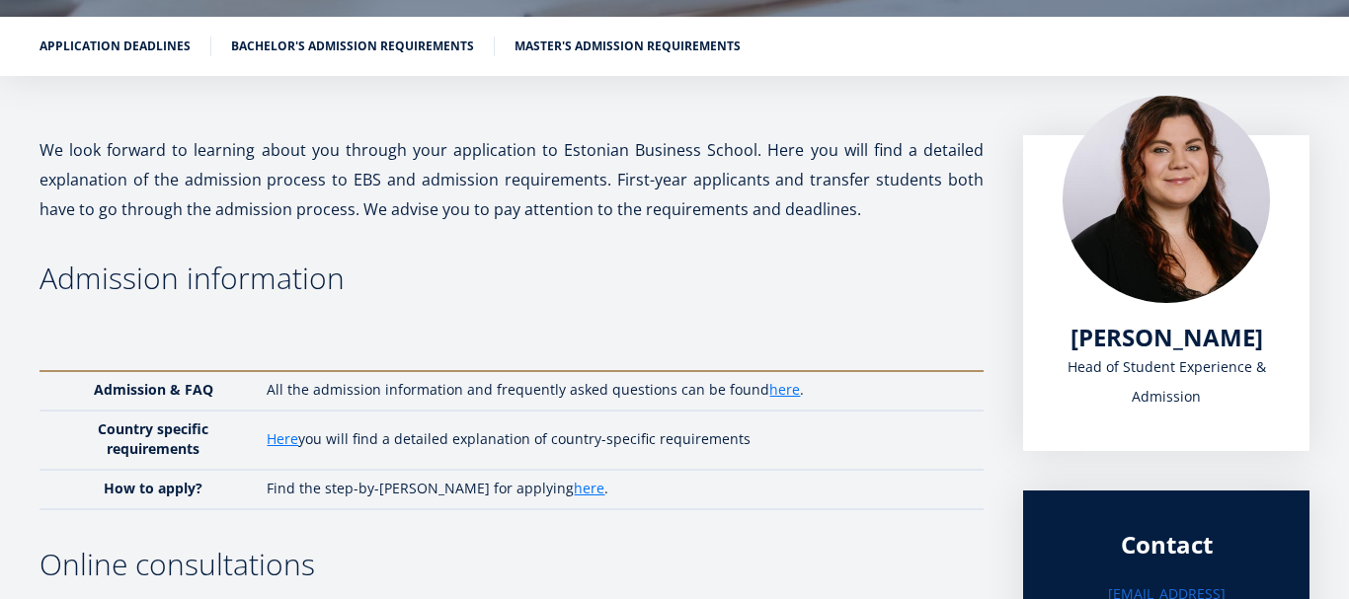 This screenshot has height=599, width=1349. Describe the element at coordinates (512, 278) in the screenshot. I see `h3: Admission information` at that location.